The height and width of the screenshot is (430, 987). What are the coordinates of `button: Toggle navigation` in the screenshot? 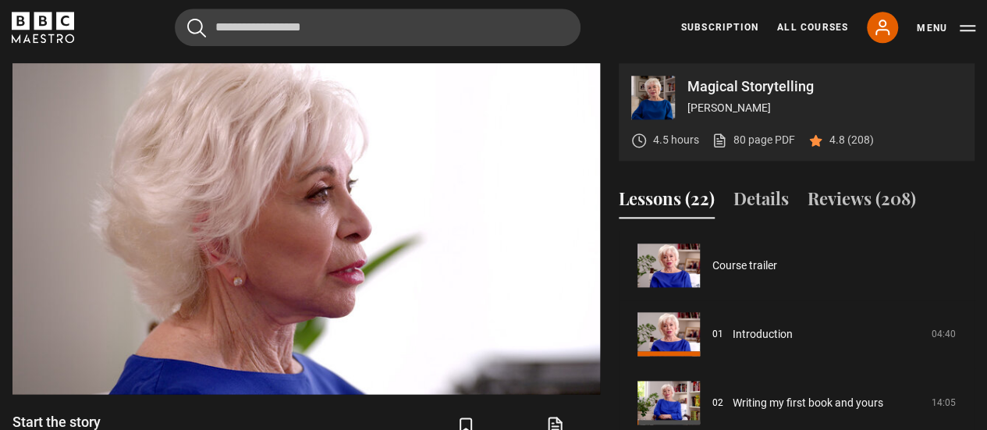 It's located at (945, 28).